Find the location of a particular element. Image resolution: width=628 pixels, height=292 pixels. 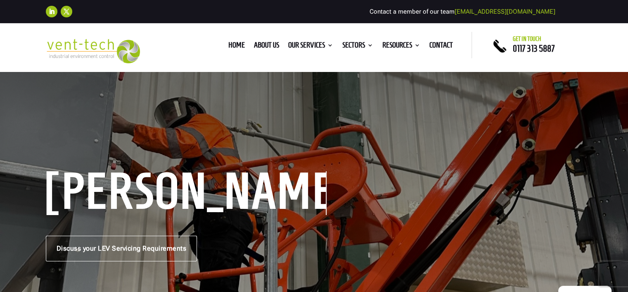

a: About us is located at coordinates (266, 47).